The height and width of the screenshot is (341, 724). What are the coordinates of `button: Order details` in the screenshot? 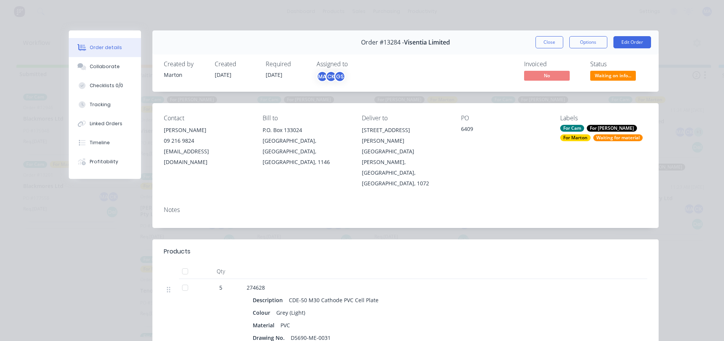 It's located at (105, 48).